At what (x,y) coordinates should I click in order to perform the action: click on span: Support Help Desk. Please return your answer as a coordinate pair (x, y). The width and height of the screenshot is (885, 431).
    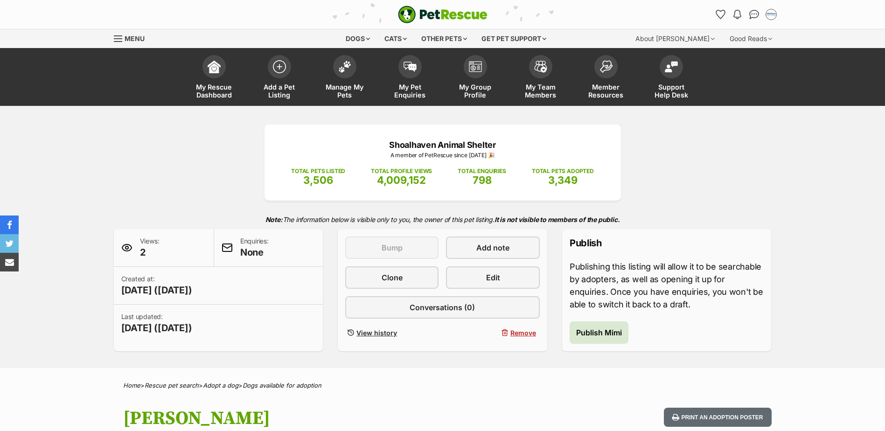
    Looking at the image, I should click on (671, 91).